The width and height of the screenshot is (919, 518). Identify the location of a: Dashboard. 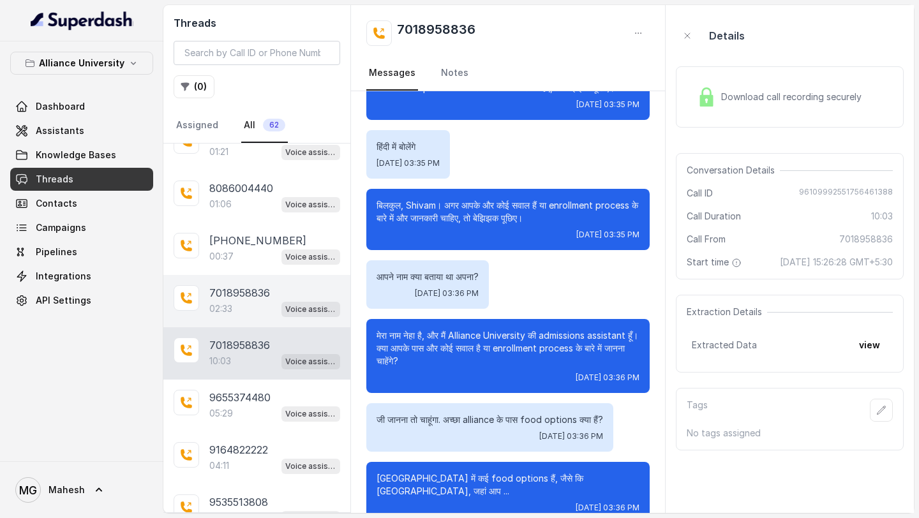
(82, 107).